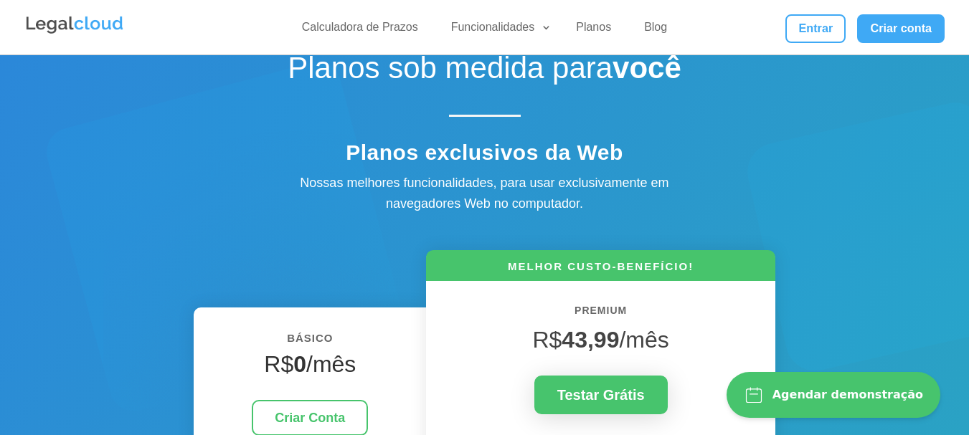 The height and width of the screenshot is (435, 969). Describe the element at coordinates (901, 29) in the screenshot. I see `a: Criar conta` at that location.